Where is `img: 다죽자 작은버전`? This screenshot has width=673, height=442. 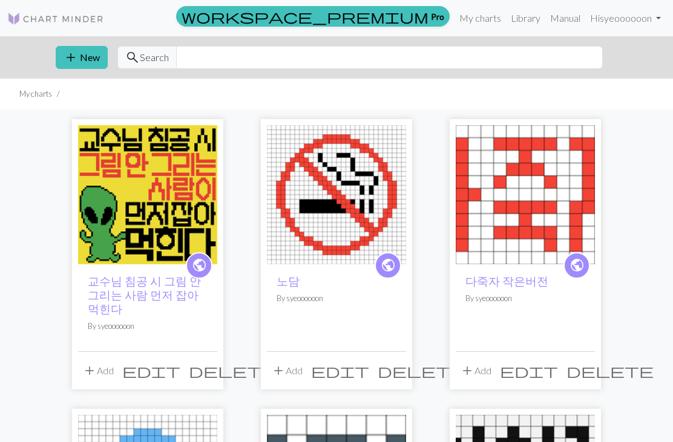
img: 다죽자 작은버전 is located at coordinates (525, 195).